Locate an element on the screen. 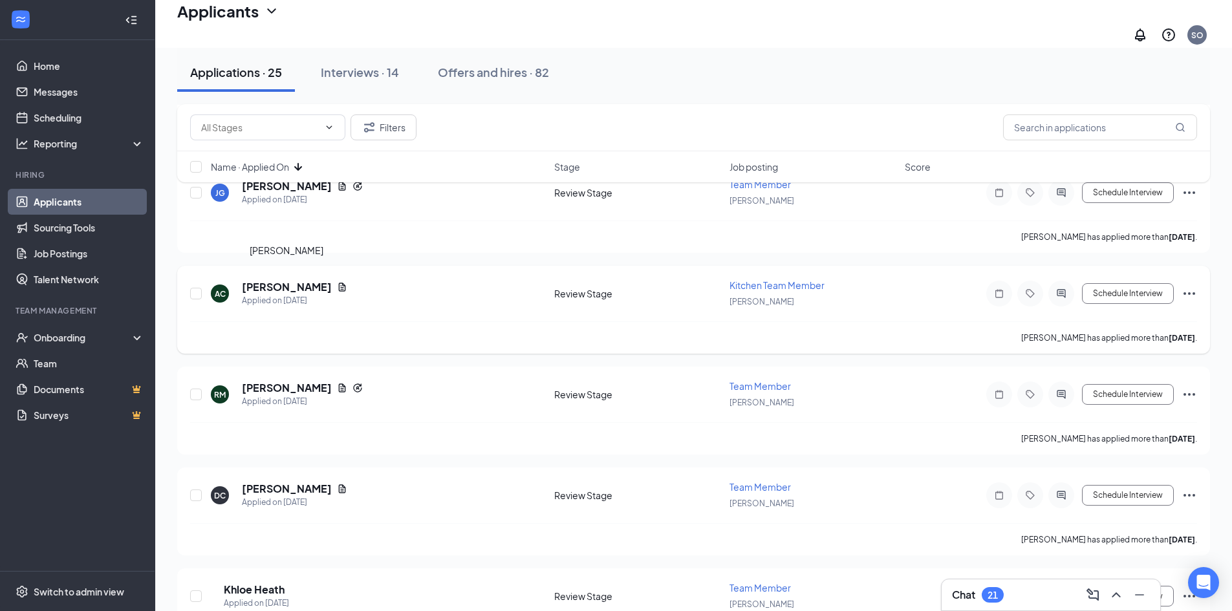  span: Stage is located at coordinates (567, 167).